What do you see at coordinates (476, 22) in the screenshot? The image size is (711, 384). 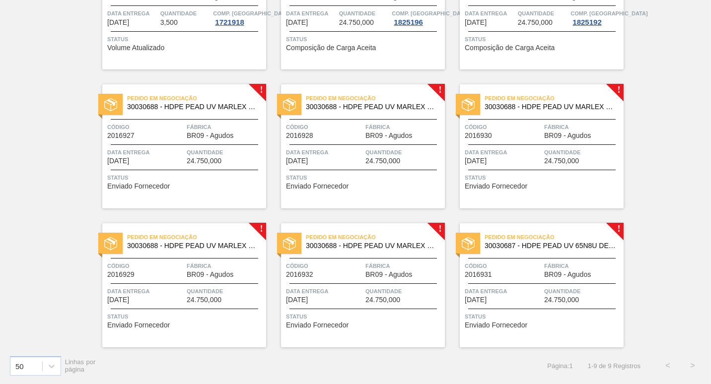 I see `span: 01/09/2025` at bounding box center [476, 22].